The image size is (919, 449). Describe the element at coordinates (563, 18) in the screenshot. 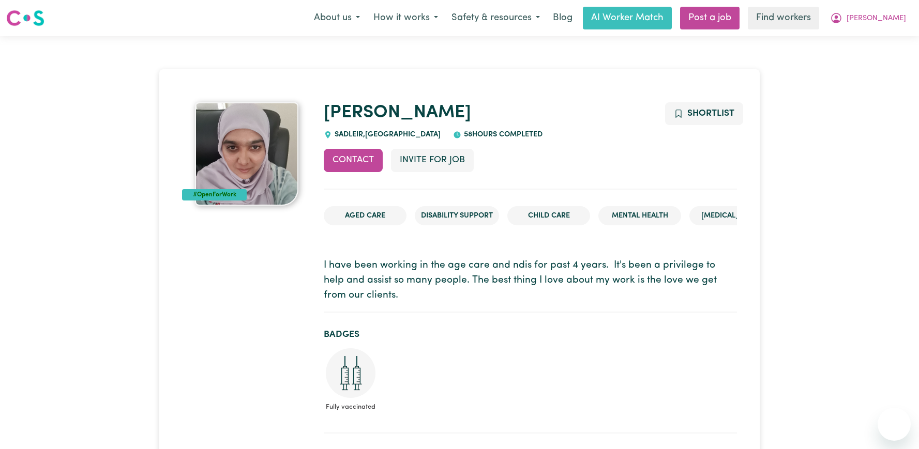

I see `a: Blog` at that location.